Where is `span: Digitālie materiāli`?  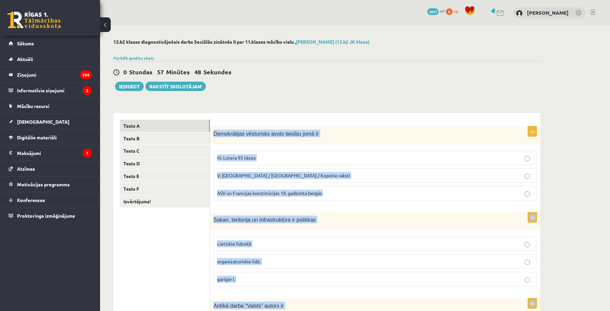
span: Digitālie materiāli is located at coordinates (37, 137).